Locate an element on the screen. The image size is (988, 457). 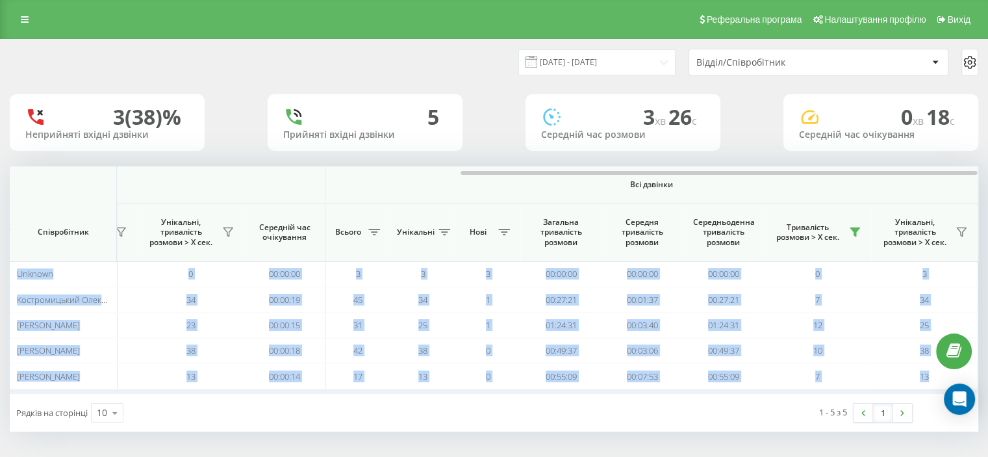
a: 1 is located at coordinates (883, 412).